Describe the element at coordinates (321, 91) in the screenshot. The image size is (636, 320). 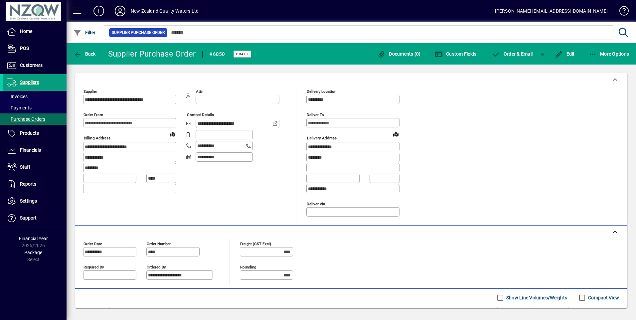
I see `mat-label: Delivery Location` at that location.